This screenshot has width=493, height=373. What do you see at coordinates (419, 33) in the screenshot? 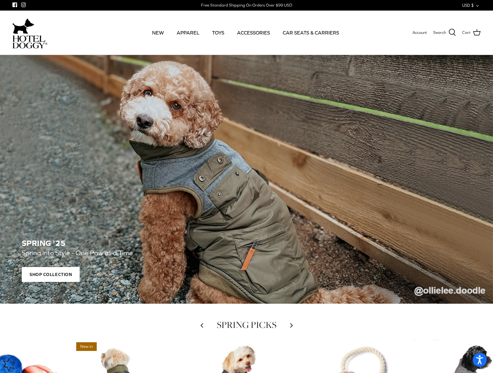
I see `a: Account` at bounding box center [419, 33].